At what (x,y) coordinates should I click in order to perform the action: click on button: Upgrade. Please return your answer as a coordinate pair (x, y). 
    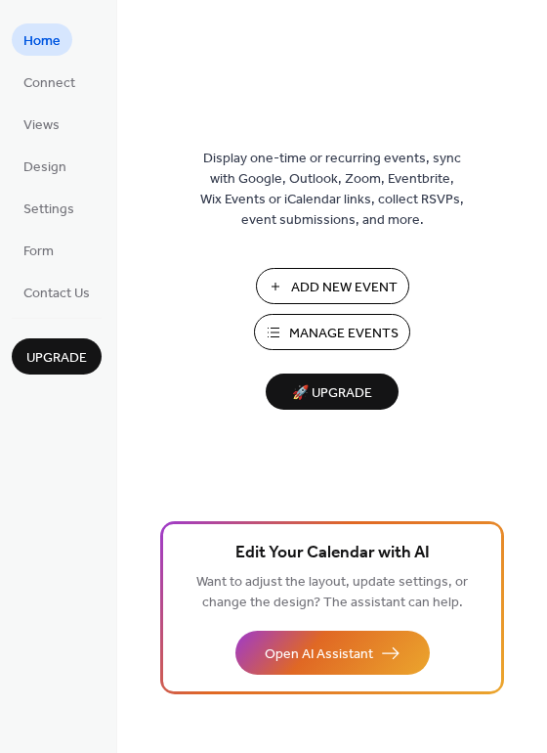
    Looking at the image, I should click on (57, 356).